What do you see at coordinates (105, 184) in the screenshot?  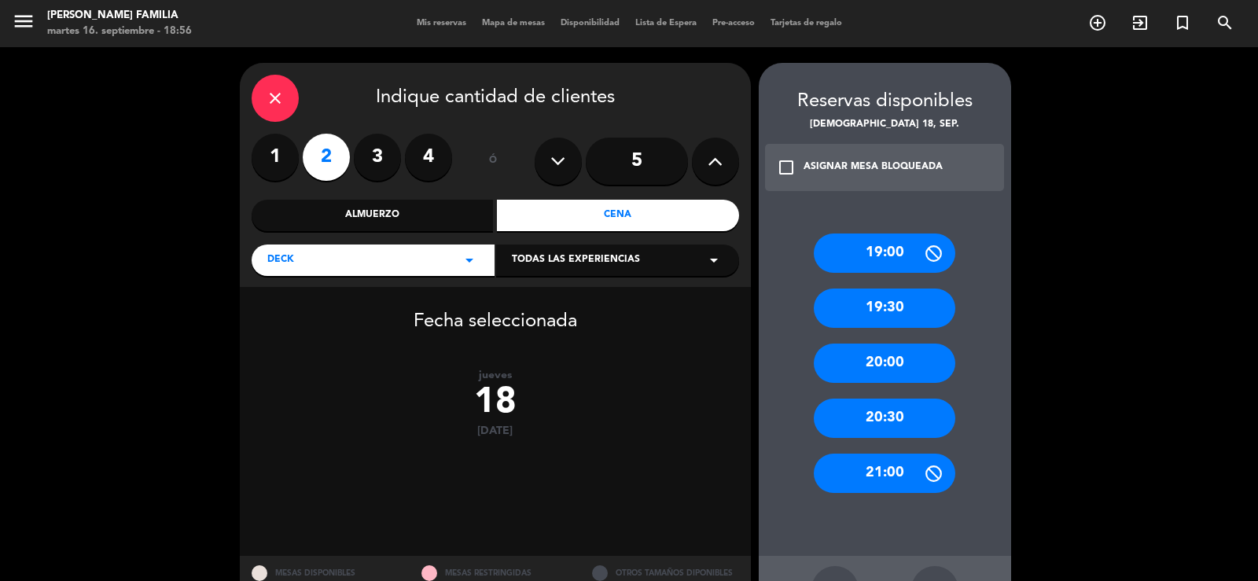 I see `span: Regístrate con Google` at bounding box center [105, 184].